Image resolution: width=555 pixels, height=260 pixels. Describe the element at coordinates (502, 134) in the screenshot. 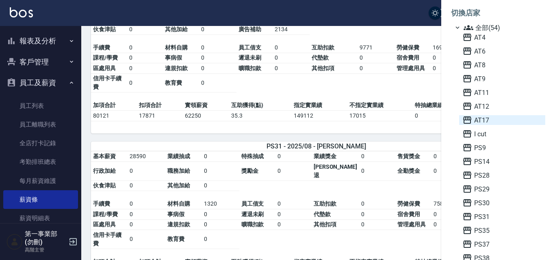

I see `span: I cut` at that location.